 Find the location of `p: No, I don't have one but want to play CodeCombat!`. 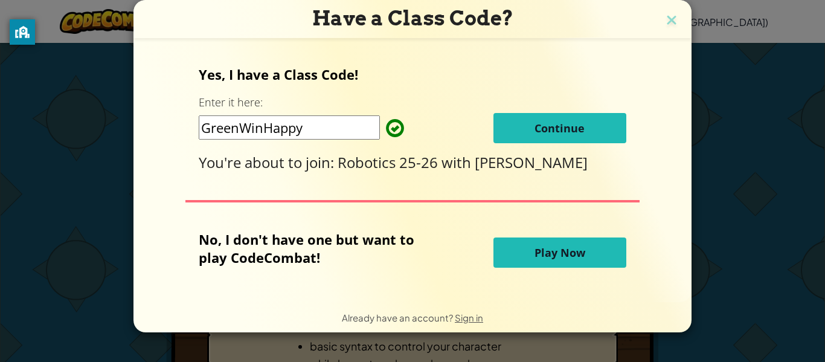

p: No, I don't have one but want to play CodeCombat! is located at coordinates (315, 248).